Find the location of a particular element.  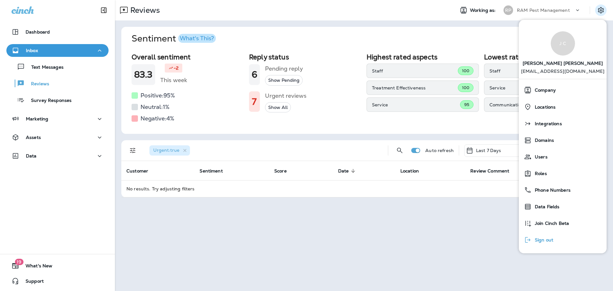

p: Communication is located at coordinates (534, 105).